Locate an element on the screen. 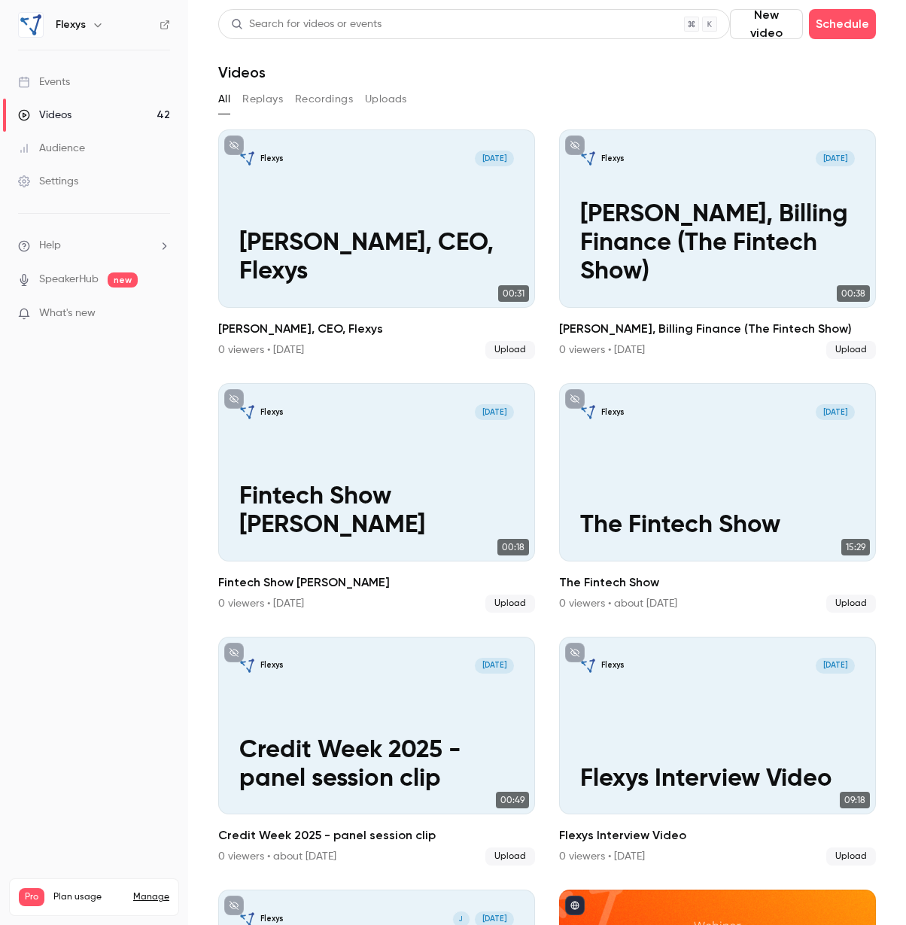 The height and width of the screenshot is (925, 906). img: Fintech Show James Numbers is located at coordinates (247, 412).